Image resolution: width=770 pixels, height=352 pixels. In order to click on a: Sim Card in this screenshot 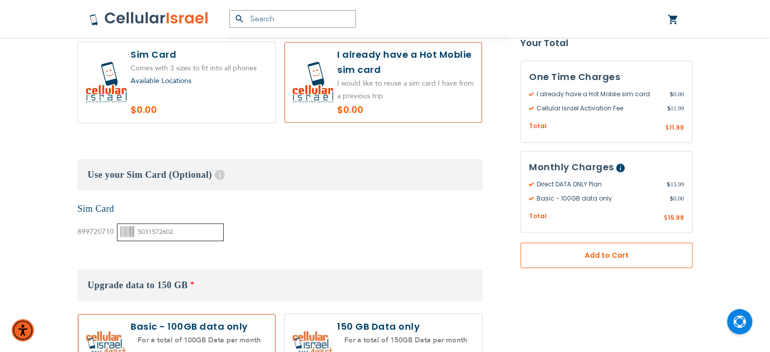, I will do `click(96, 208)`.